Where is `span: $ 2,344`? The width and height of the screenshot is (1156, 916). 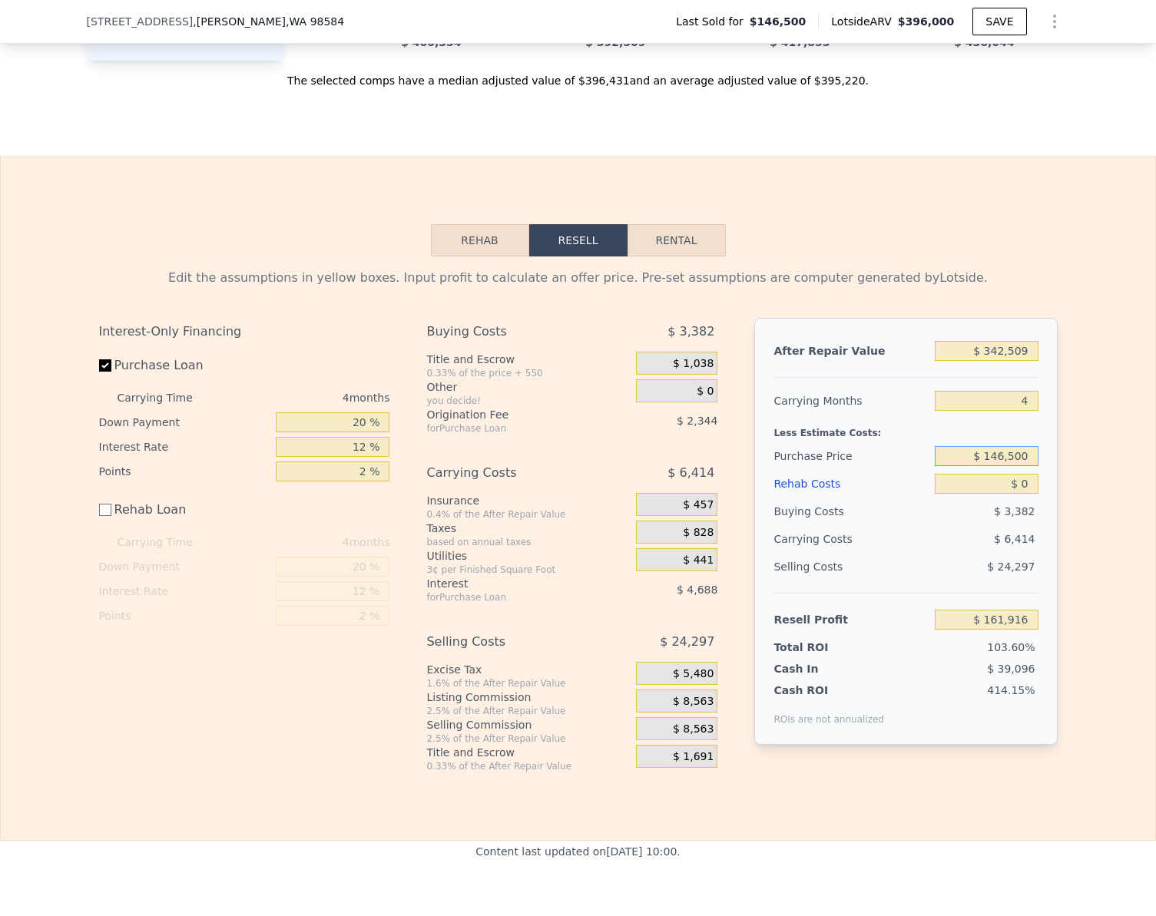
span: $ 2,344 is located at coordinates (696, 421).